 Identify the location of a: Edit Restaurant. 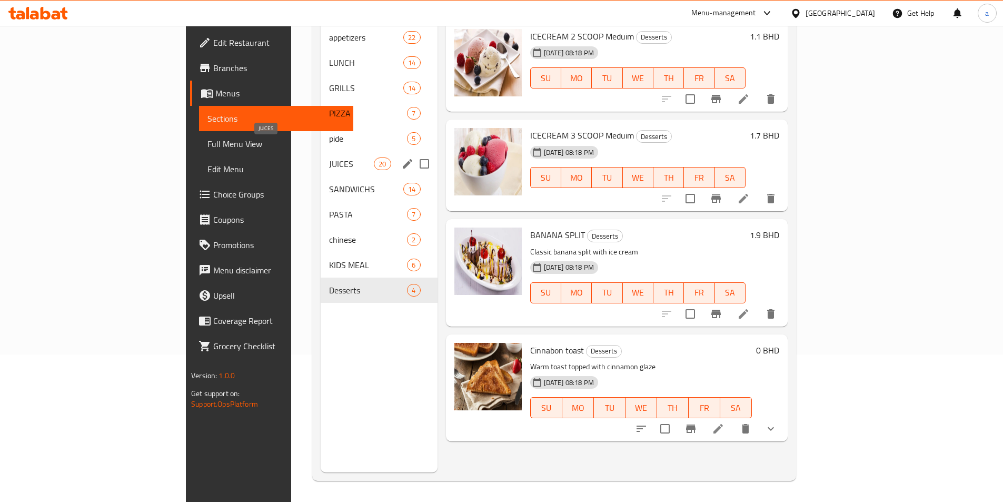
(272, 43).